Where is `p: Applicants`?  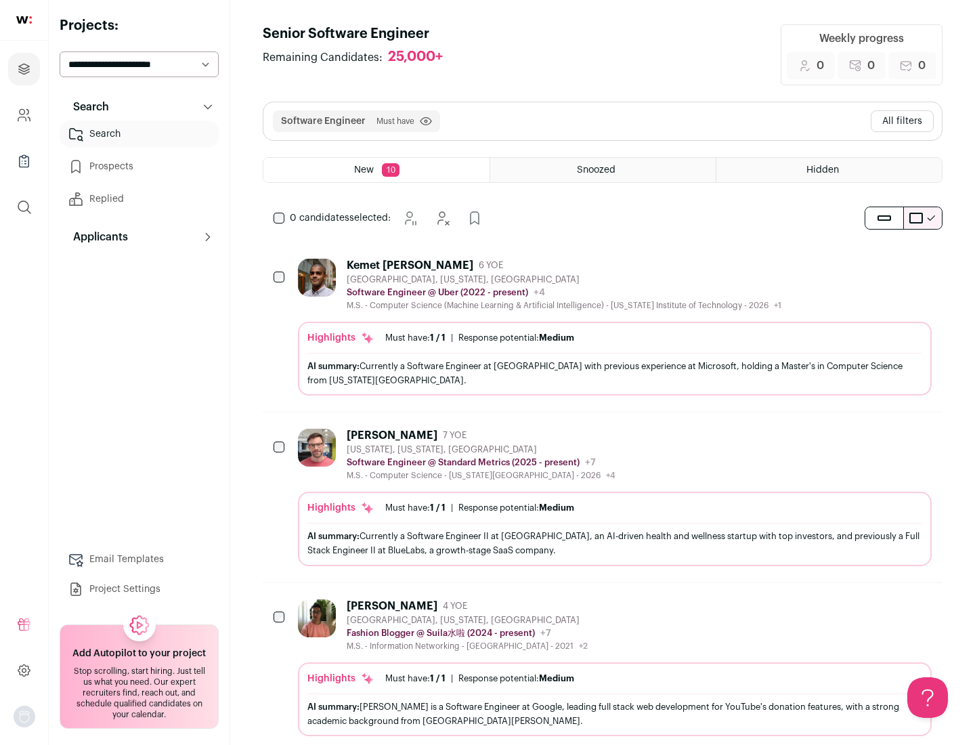 p: Applicants is located at coordinates (96, 237).